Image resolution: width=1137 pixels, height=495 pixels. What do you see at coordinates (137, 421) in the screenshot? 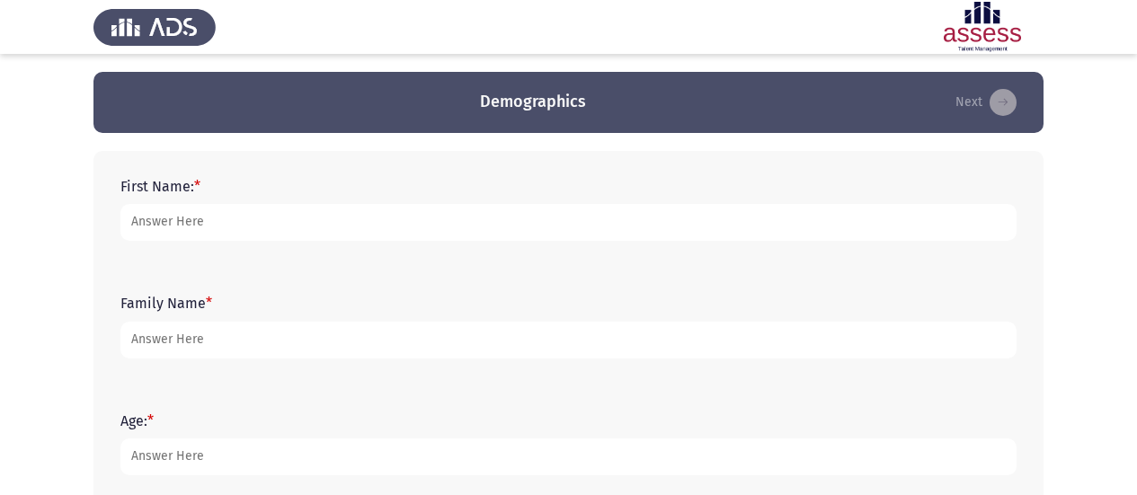
I see `label: Age:` at bounding box center [137, 421].